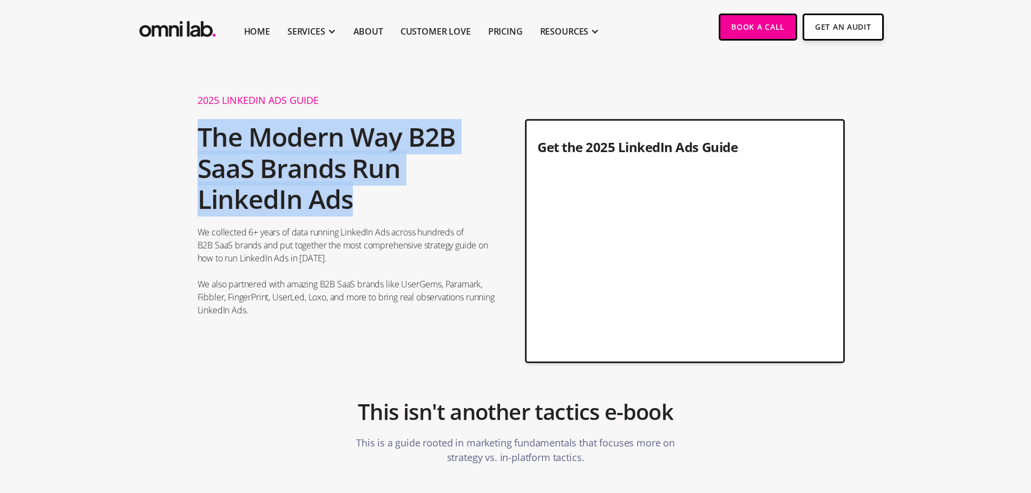 The height and width of the screenshot is (493, 1031). What do you see at coordinates (515, 412) in the screenshot?
I see `h2: This isn't another tactics e-book` at bounding box center [515, 412].